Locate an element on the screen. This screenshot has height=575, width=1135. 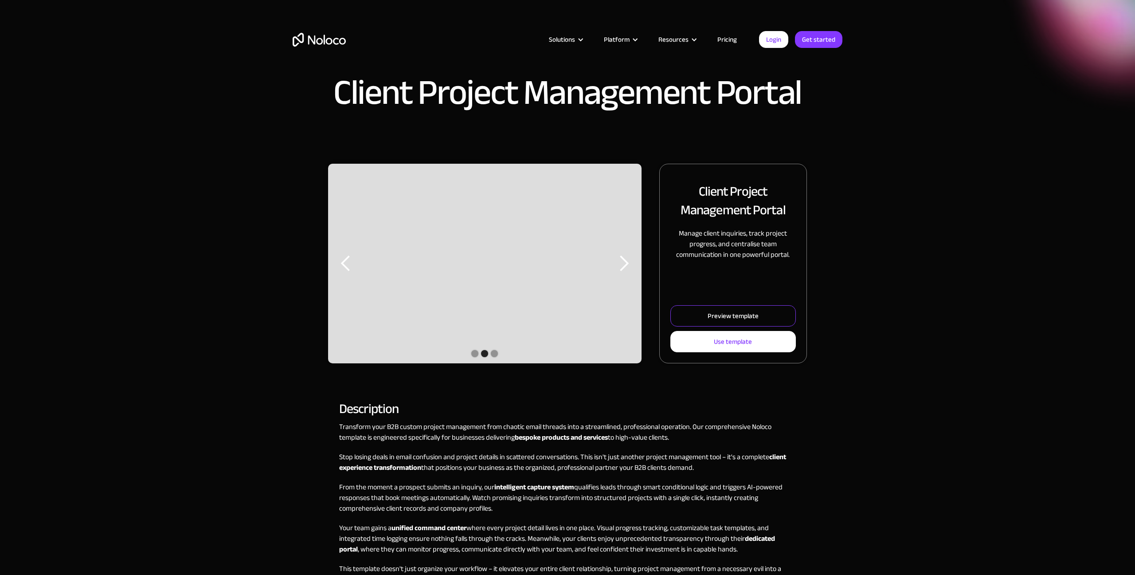
div: Show slide 2 of 3 is located at coordinates (485, 353).